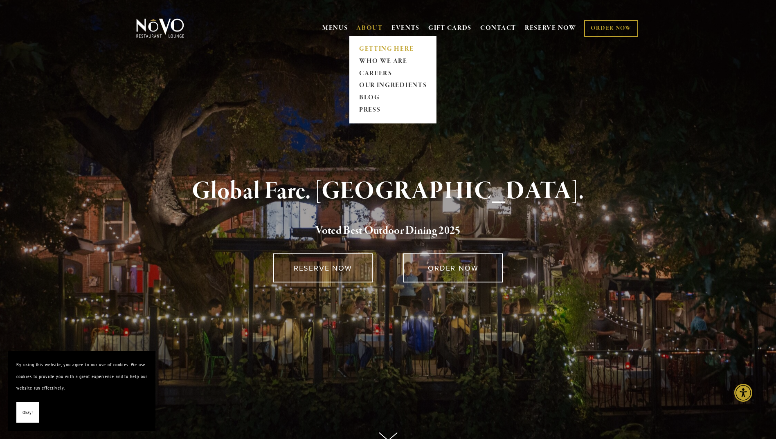 The height and width of the screenshot is (439, 776). Describe the element at coordinates (388, 231) in the screenshot. I see `h2: 5` at that location.